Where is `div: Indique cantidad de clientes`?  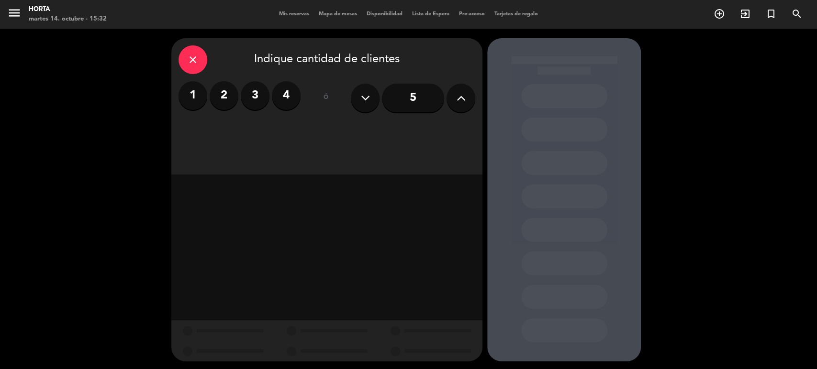 div: Indique cantidad de clientes is located at coordinates (327, 60).